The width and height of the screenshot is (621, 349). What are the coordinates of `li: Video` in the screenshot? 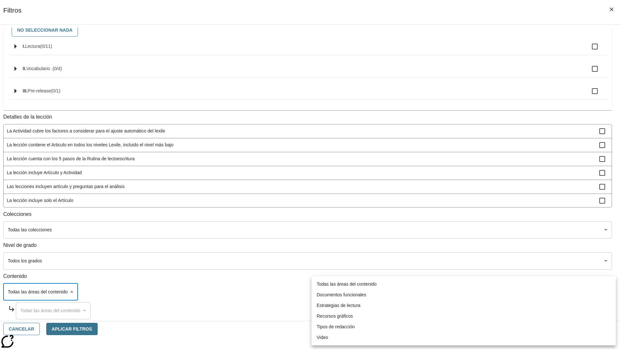 It's located at (464, 338).